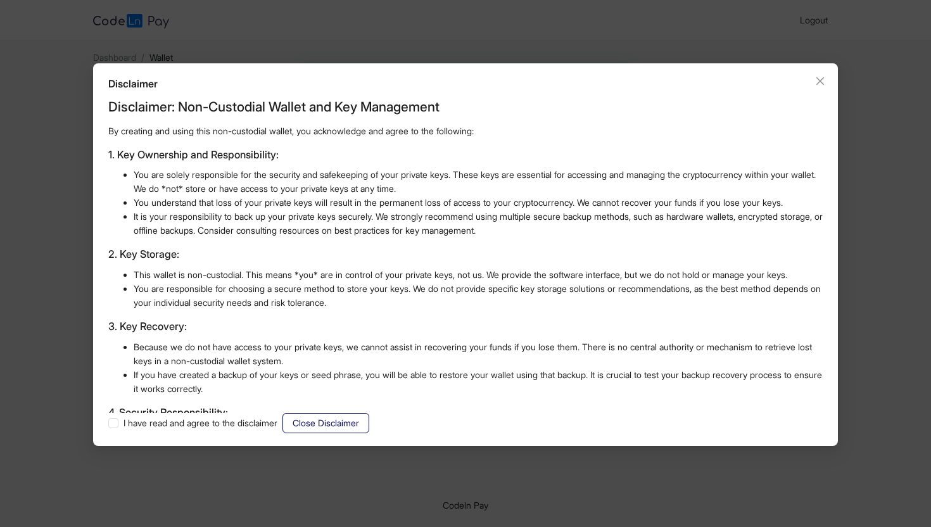  I want to click on button: Close, so click(820, 81).